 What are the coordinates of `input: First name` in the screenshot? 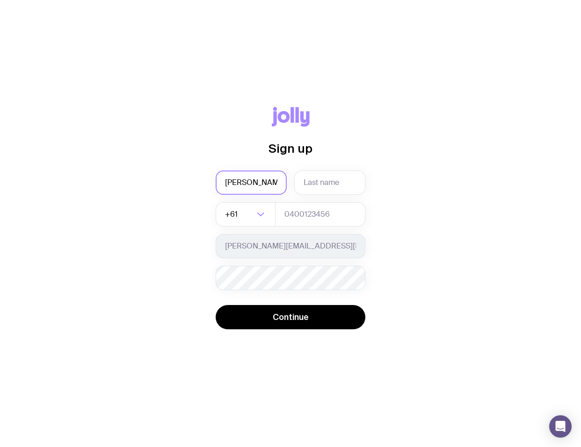 It's located at (251, 183).